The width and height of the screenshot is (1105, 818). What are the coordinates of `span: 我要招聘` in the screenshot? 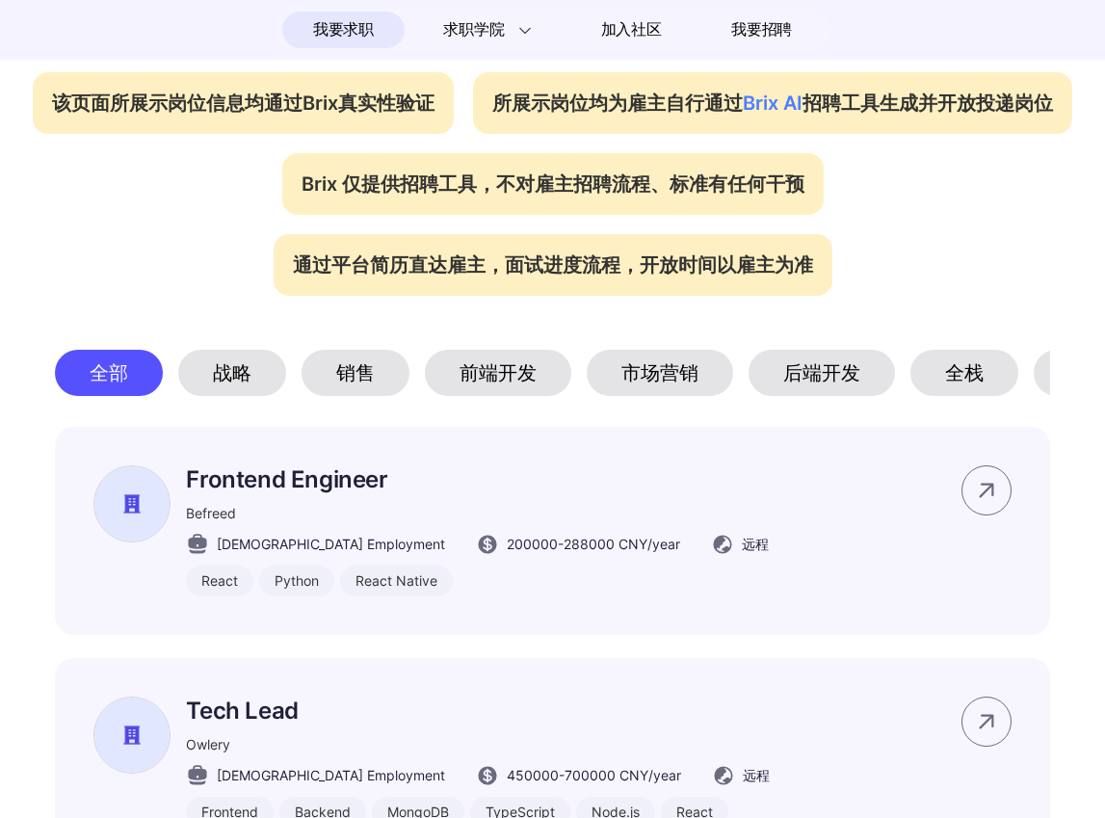 It's located at (761, 30).